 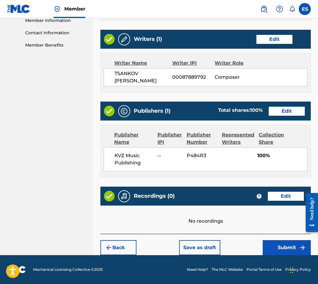 I want to click on button: Save as draft, so click(x=199, y=247).